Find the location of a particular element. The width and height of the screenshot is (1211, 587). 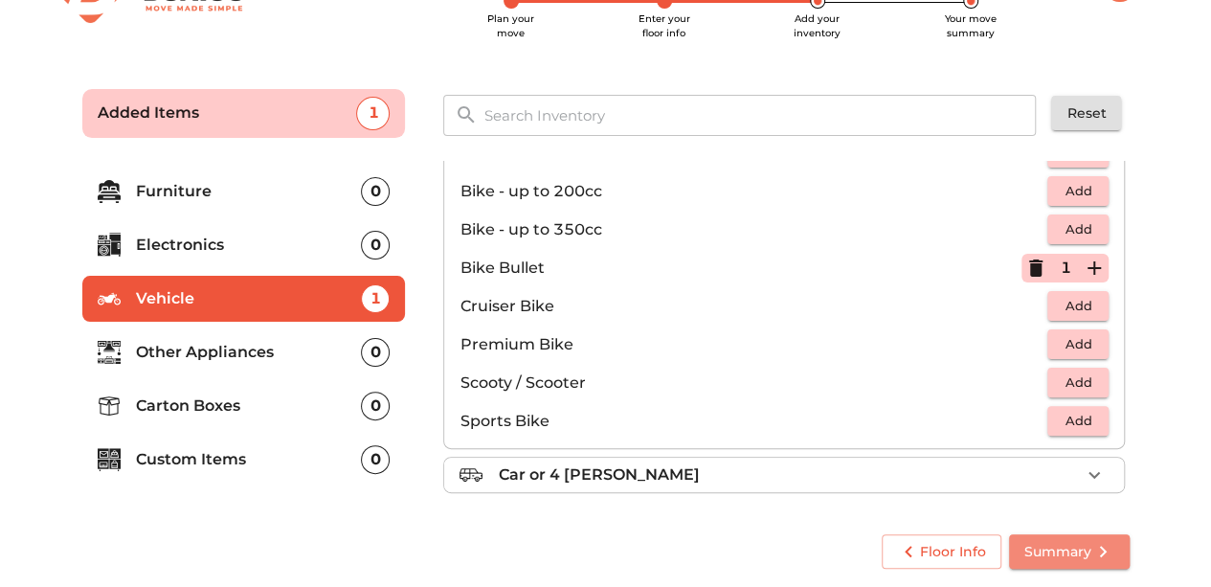

p: Carton Boxes is located at coordinates (249, 406).